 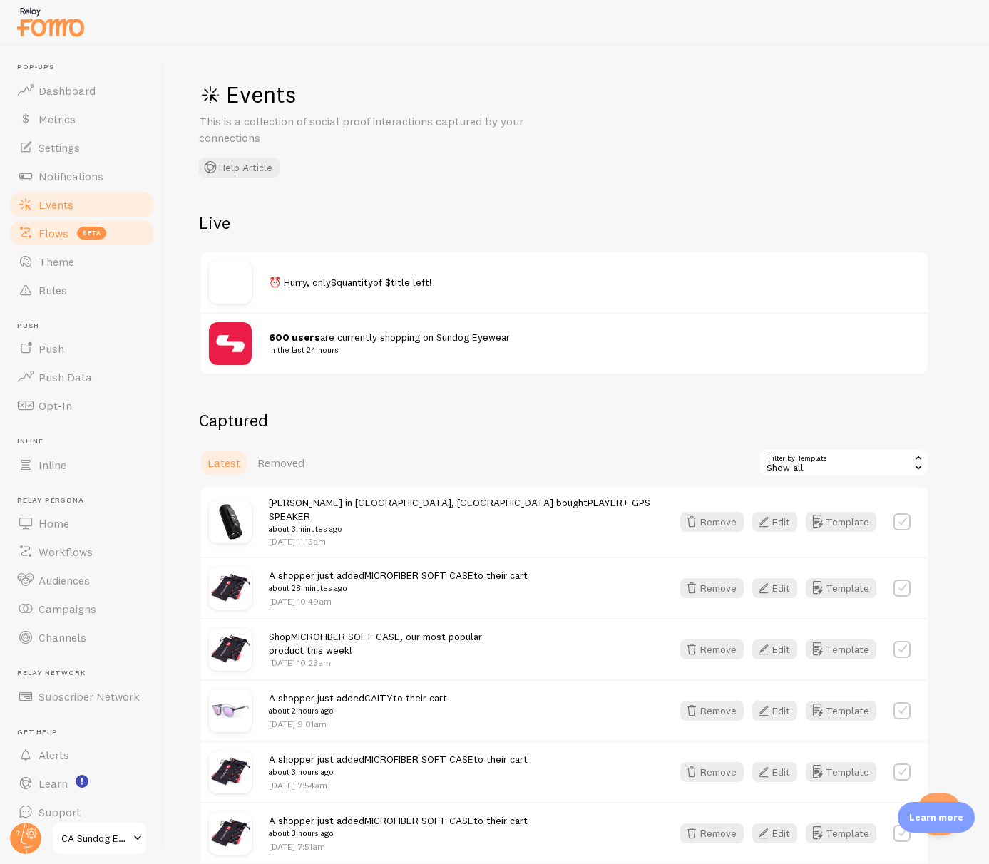 What do you see at coordinates (53, 290) in the screenshot?
I see `span: Rules` at bounding box center [53, 290].